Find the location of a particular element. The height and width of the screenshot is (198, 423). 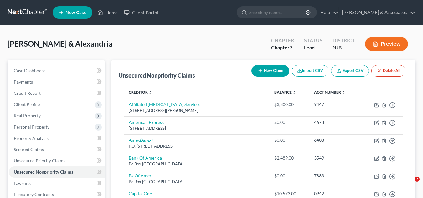

div: 9447 is located at coordinates (334, 105).